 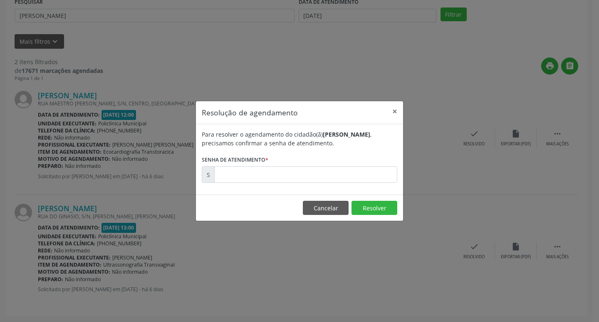 What do you see at coordinates (235, 159) in the screenshot?
I see `label: Senha de atendimento` at bounding box center [235, 159].